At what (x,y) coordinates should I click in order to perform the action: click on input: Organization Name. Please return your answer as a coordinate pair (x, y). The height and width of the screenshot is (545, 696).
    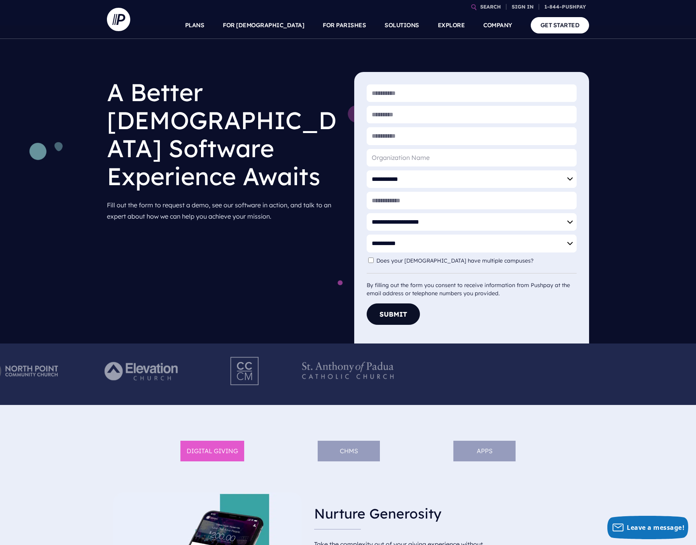
    Looking at the image, I should click on (472, 158).